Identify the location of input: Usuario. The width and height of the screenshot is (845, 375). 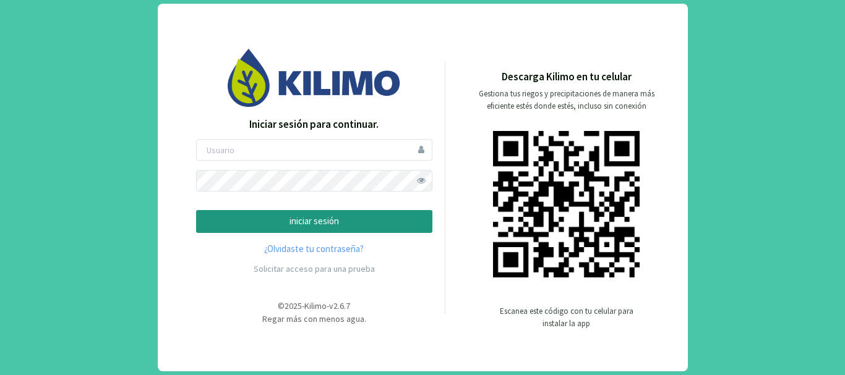
(314, 150).